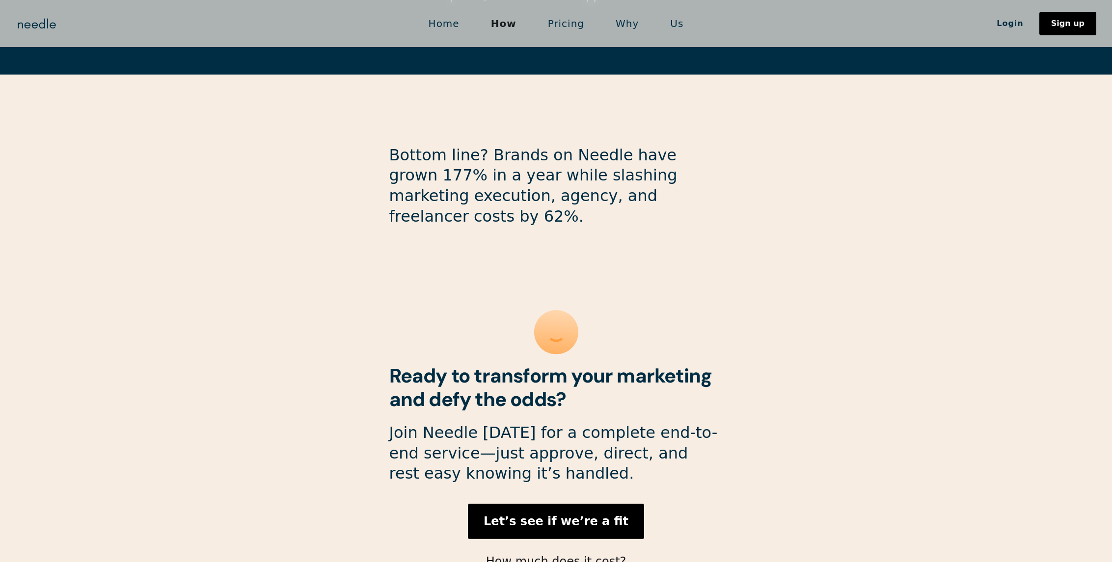 Image resolution: width=1112 pixels, height=562 pixels. What do you see at coordinates (676, 24) in the screenshot?
I see `a: Us` at bounding box center [676, 24].